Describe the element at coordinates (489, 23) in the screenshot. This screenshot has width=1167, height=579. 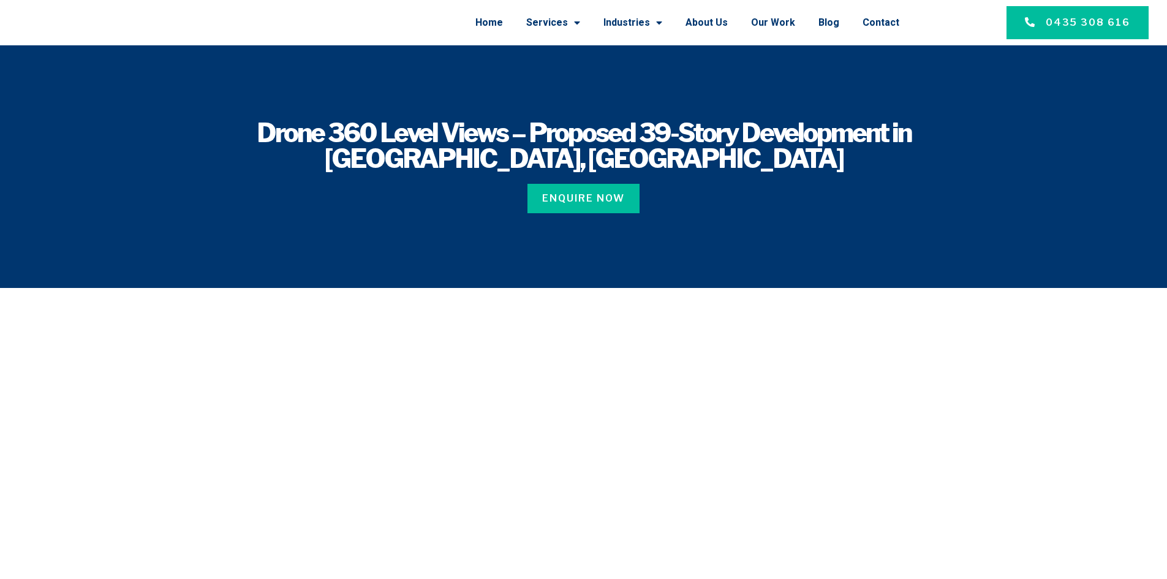
I see `a: Home` at that location.